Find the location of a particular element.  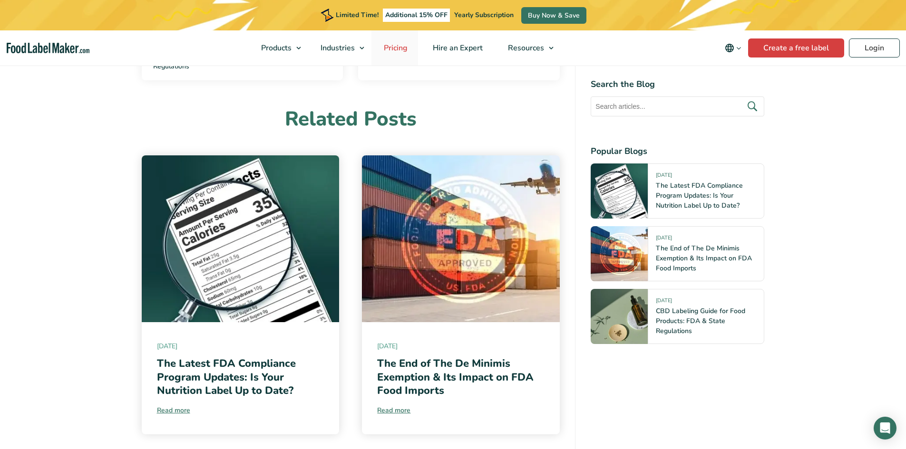

h3: Related Posts is located at coordinates (351, 119).